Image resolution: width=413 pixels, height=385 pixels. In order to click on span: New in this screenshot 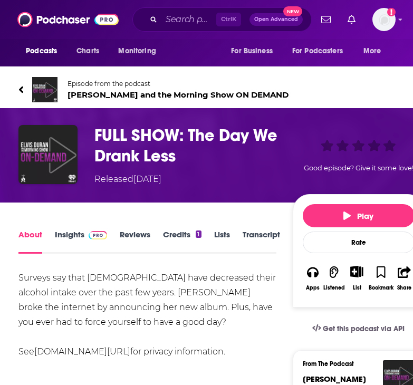, I will do `click(293, 11)`.